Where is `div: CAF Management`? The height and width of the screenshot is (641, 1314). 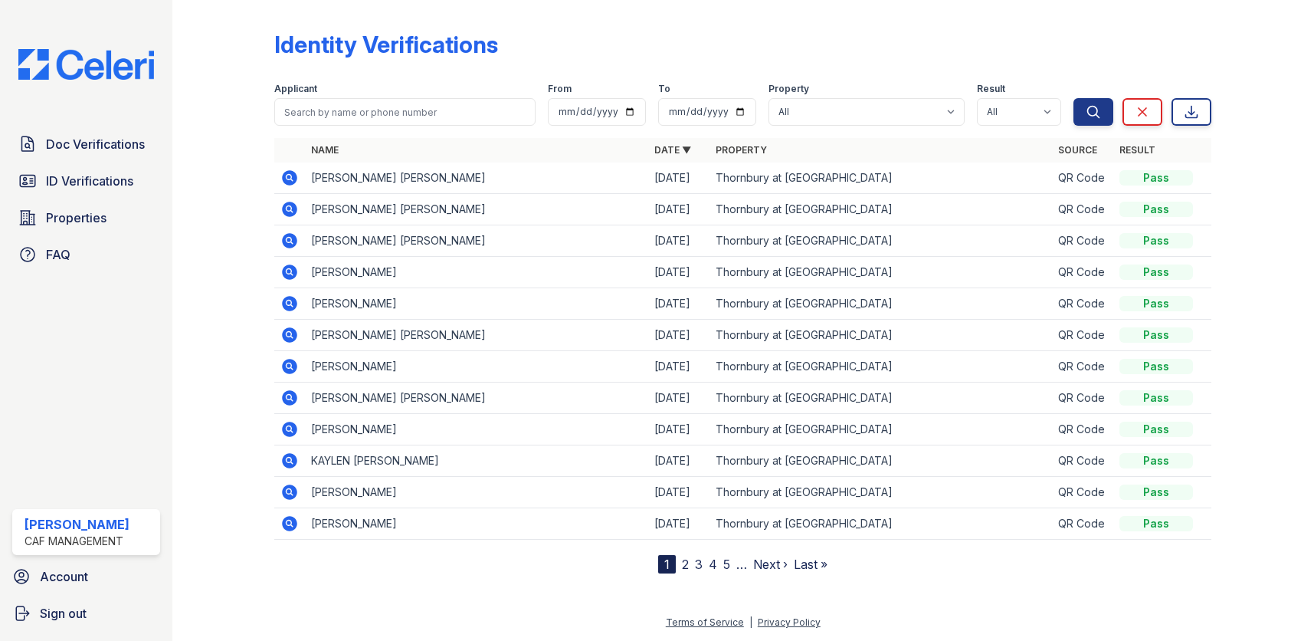 div: CAF Management is located at coordinates (77, 541).